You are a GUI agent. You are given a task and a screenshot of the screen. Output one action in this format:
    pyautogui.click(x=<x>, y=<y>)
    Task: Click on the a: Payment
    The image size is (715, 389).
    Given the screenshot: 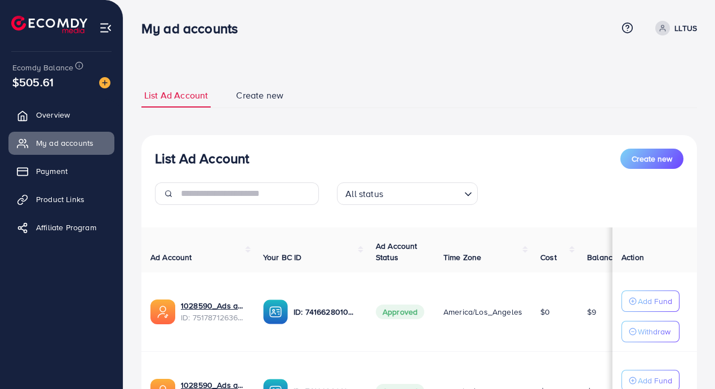 What is the action you would take?
    pyautogui.click(x=61, y=171)
    